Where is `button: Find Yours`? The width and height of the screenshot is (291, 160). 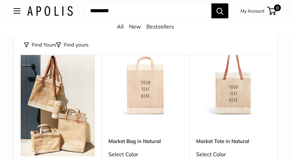 button: Find Yours is located at coordinates (40, 45).